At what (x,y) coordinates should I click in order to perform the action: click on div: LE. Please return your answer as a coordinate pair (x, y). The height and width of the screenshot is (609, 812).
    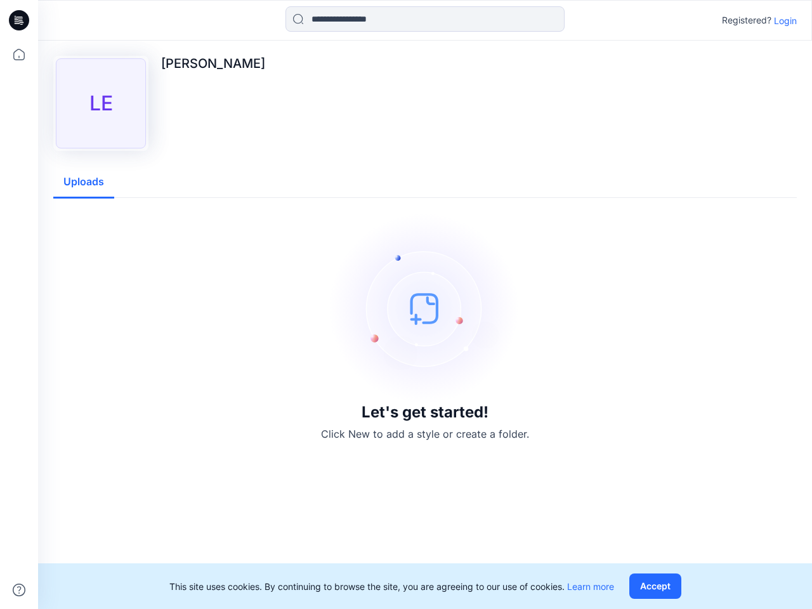
    Looking at the image, I should click on (101, 103).